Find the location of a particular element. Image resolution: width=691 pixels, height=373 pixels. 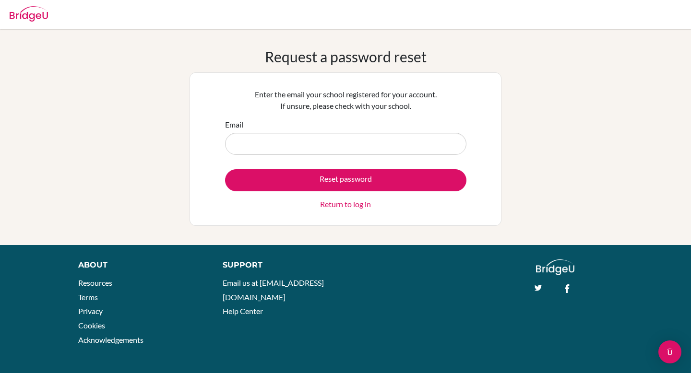

p: Enter the email your school registered for your account. If unsure, please check with your school. is located at coordinates (345, 100).